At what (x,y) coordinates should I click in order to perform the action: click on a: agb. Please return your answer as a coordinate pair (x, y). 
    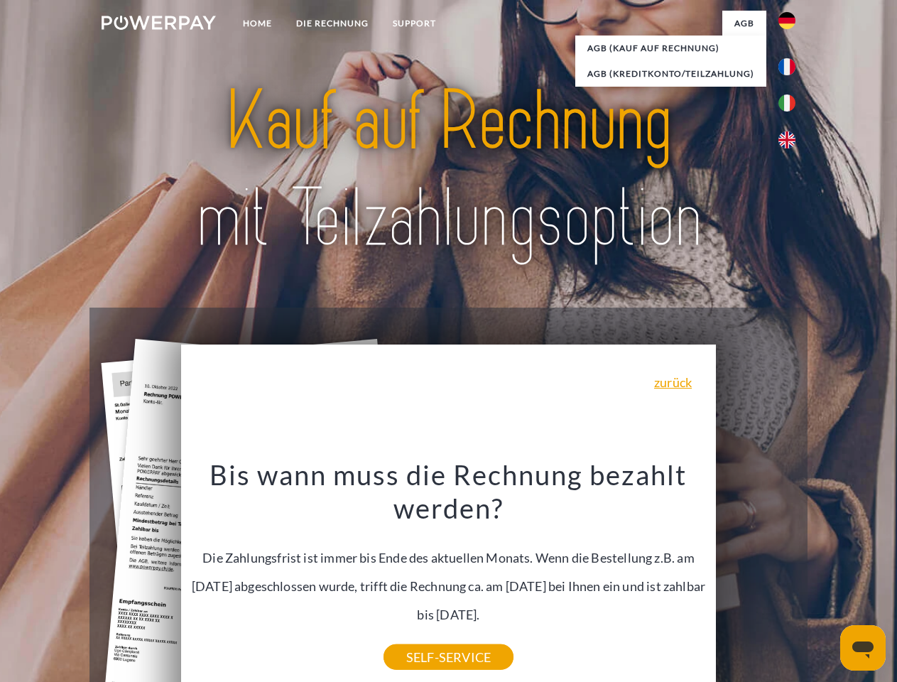
    Looking at the image, I should click on (744, 23).